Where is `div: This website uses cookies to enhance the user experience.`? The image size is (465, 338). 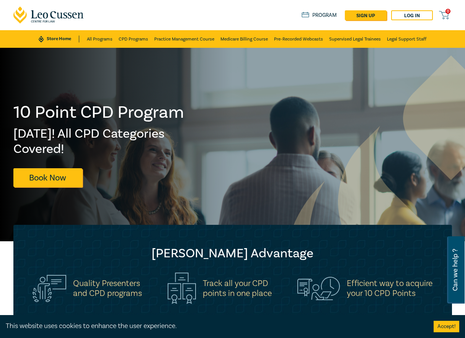 div: This website uses cookies to enhance the user experience. is located at coordinates (214, 326).